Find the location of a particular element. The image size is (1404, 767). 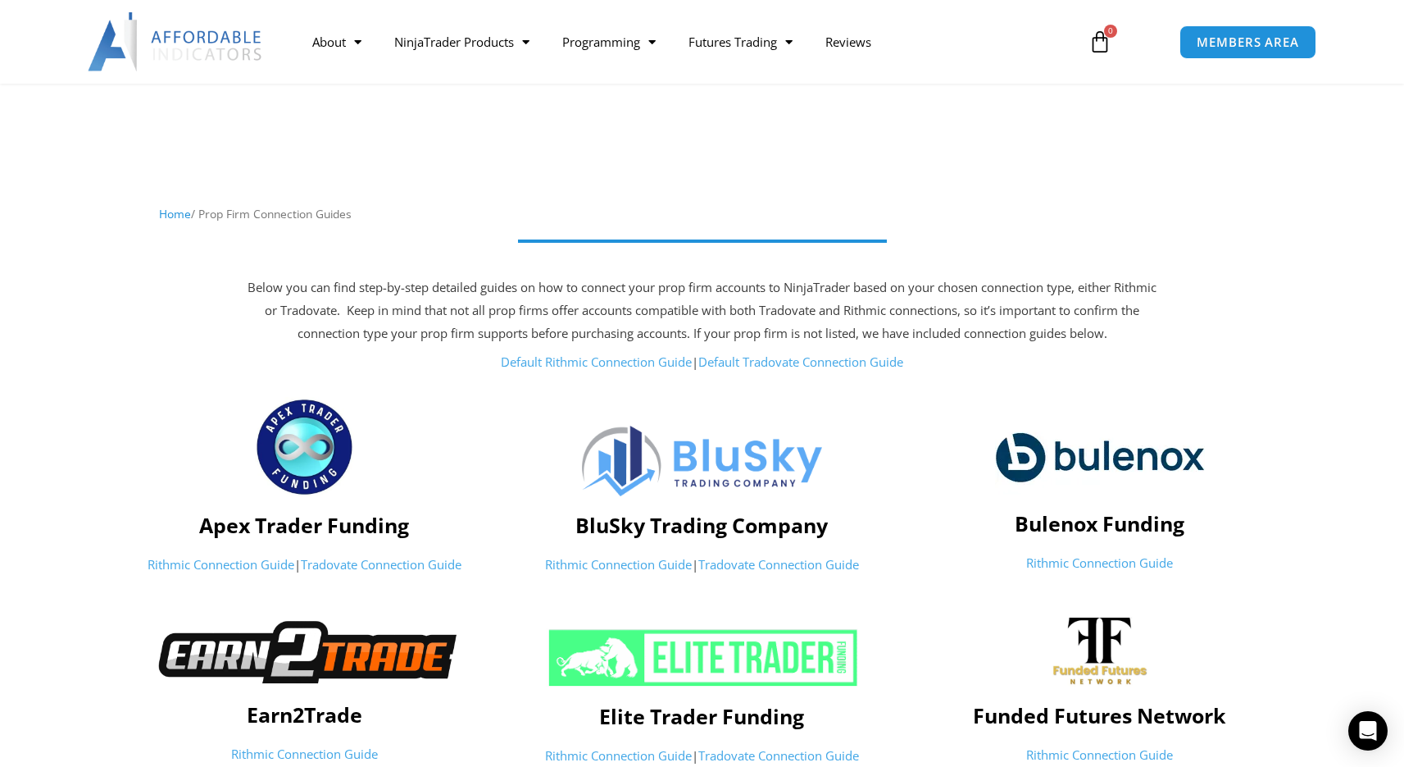

h4: Apex Trader Funding is located at coordinates (304, 525).